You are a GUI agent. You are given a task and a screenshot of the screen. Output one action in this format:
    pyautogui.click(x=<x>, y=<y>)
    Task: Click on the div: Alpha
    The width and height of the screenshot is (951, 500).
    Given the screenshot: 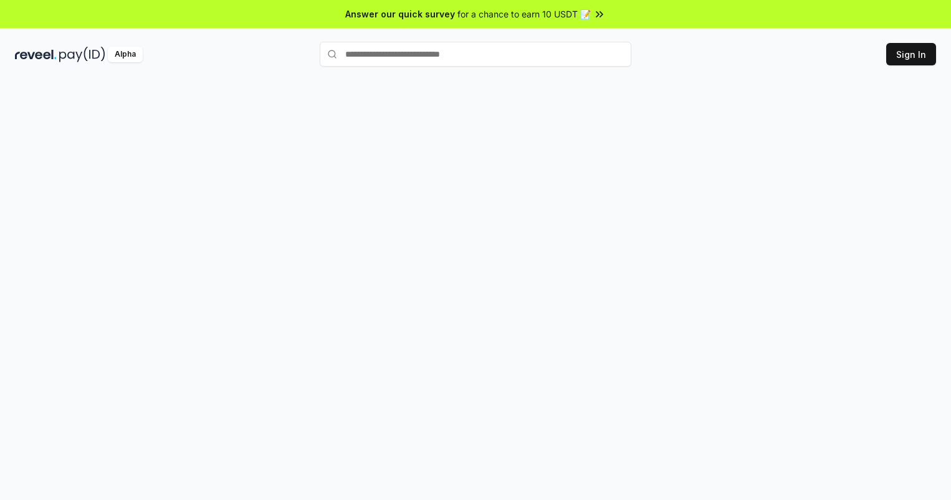 What is the action you would take?
    pyautogui.click(x=125, y=54)
    